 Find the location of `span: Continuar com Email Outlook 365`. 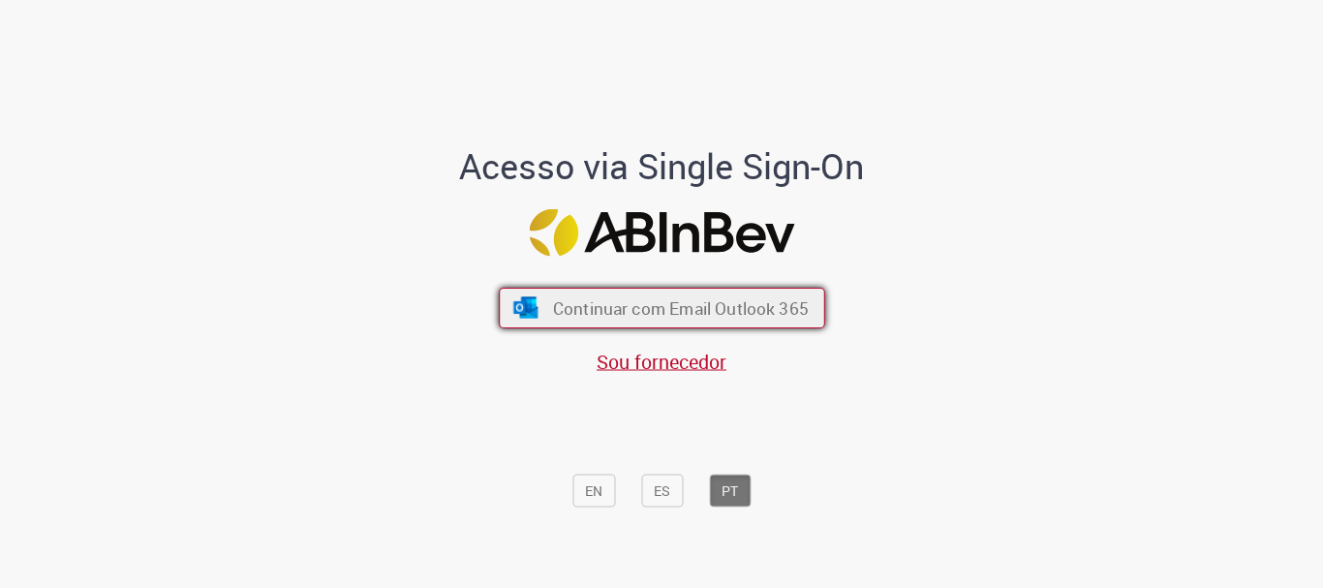

span: Continuar com Email Outlook 365 is located at coordinates (680, 308).